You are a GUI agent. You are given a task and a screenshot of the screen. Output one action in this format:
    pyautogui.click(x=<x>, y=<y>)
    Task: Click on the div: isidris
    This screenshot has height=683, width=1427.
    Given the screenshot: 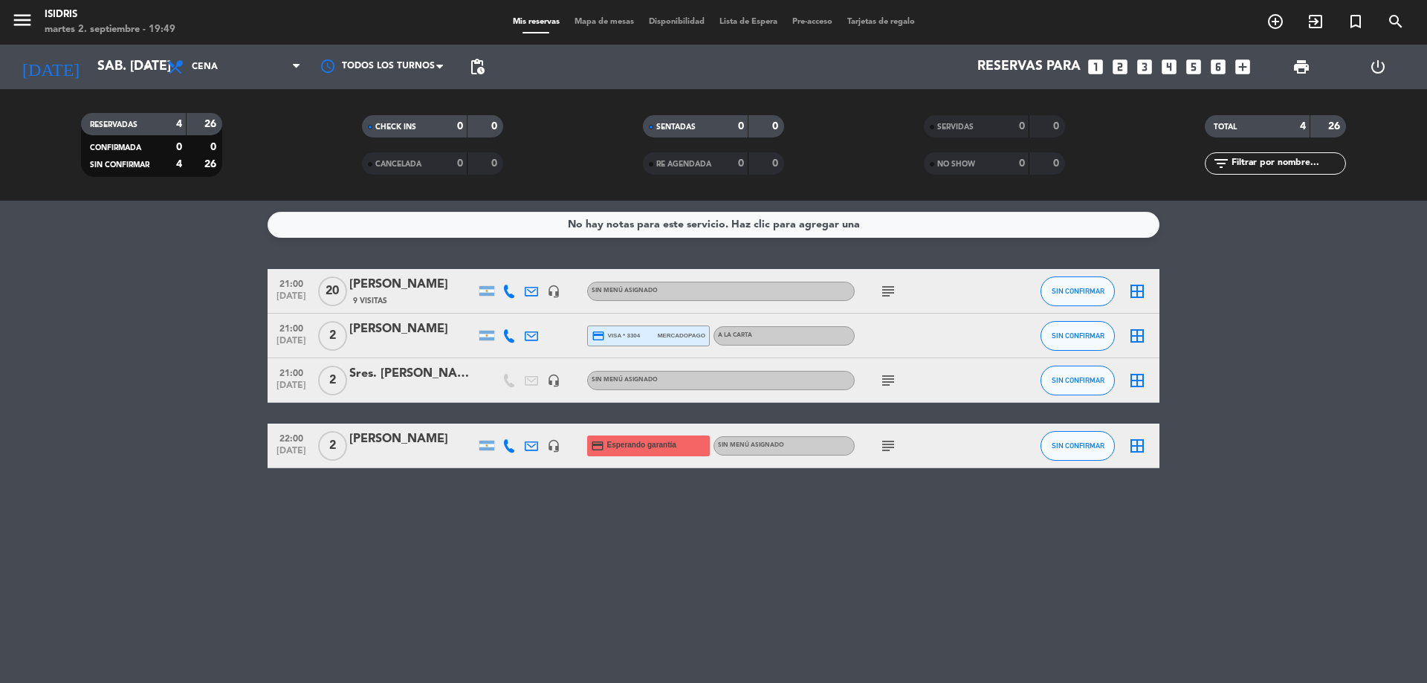 What is the action you would take?
    pyautogui.click(x=110, y=15)
    